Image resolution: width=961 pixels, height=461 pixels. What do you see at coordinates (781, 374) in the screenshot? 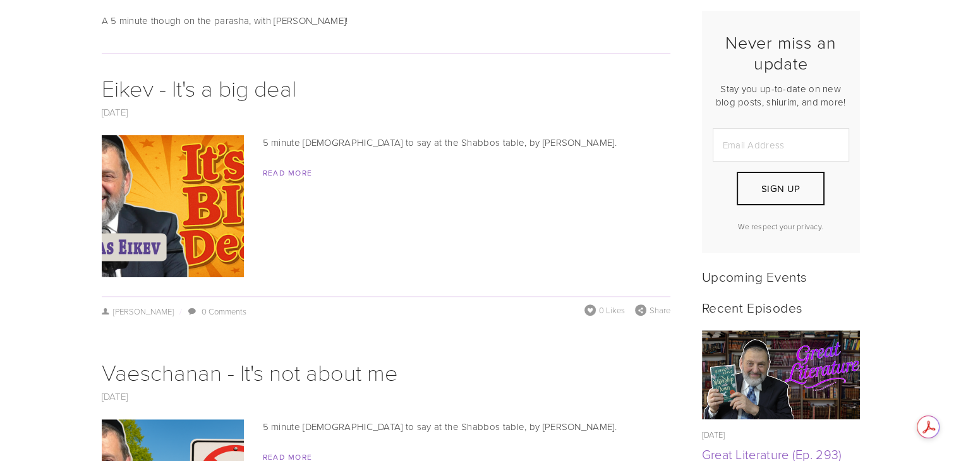
I see `a: Great Literature (Ep. 293)` at bounding box center [781, 374].